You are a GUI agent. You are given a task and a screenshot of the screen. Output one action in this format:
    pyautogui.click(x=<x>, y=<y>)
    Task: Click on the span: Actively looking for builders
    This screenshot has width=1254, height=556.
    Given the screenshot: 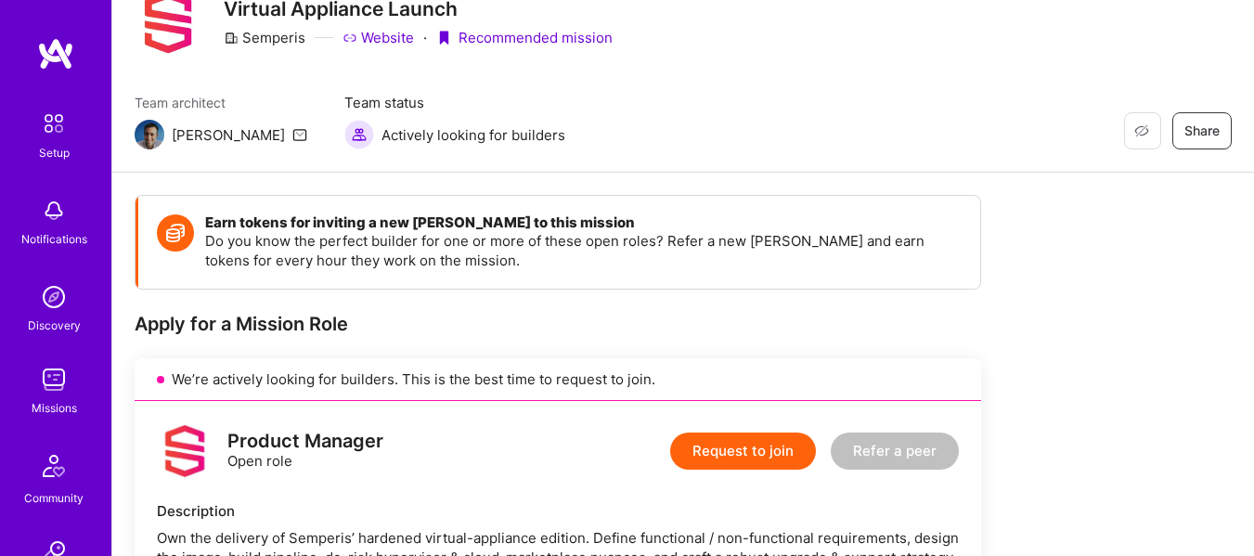 What is the action you would take?
    pyautogui.click(x=474, y=135)
    